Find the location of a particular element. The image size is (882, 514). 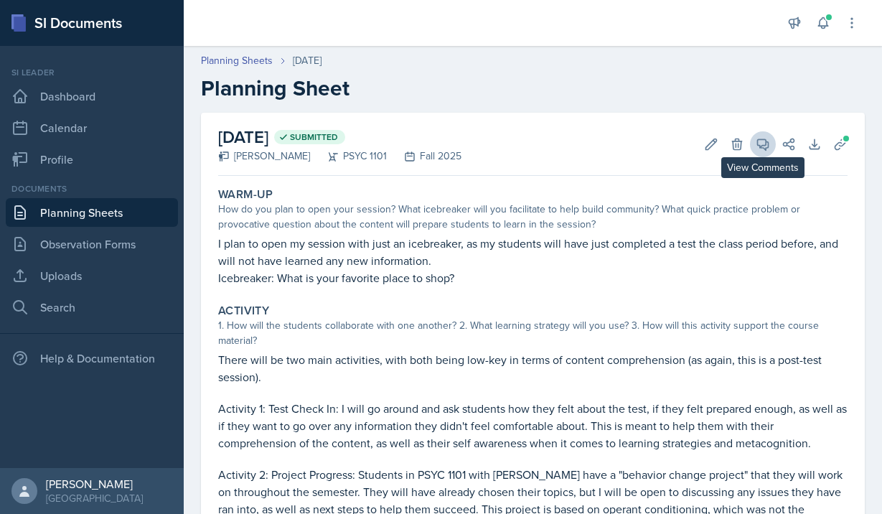

div: PSYC 1101 is located at coordinates (348, 156).